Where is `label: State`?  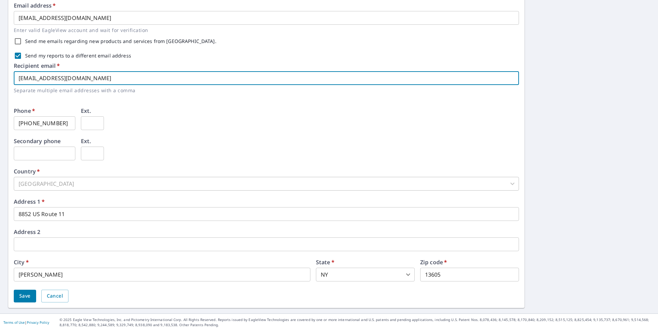
label: State is located at coordinates (325, 262).